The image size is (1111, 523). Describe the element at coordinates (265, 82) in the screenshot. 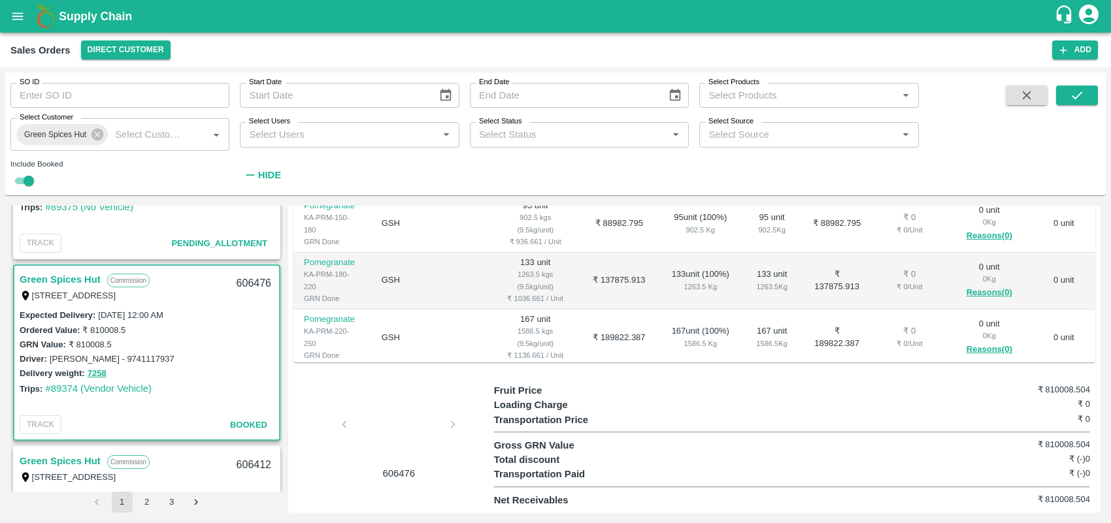

I see `label: Start Date` at that location.